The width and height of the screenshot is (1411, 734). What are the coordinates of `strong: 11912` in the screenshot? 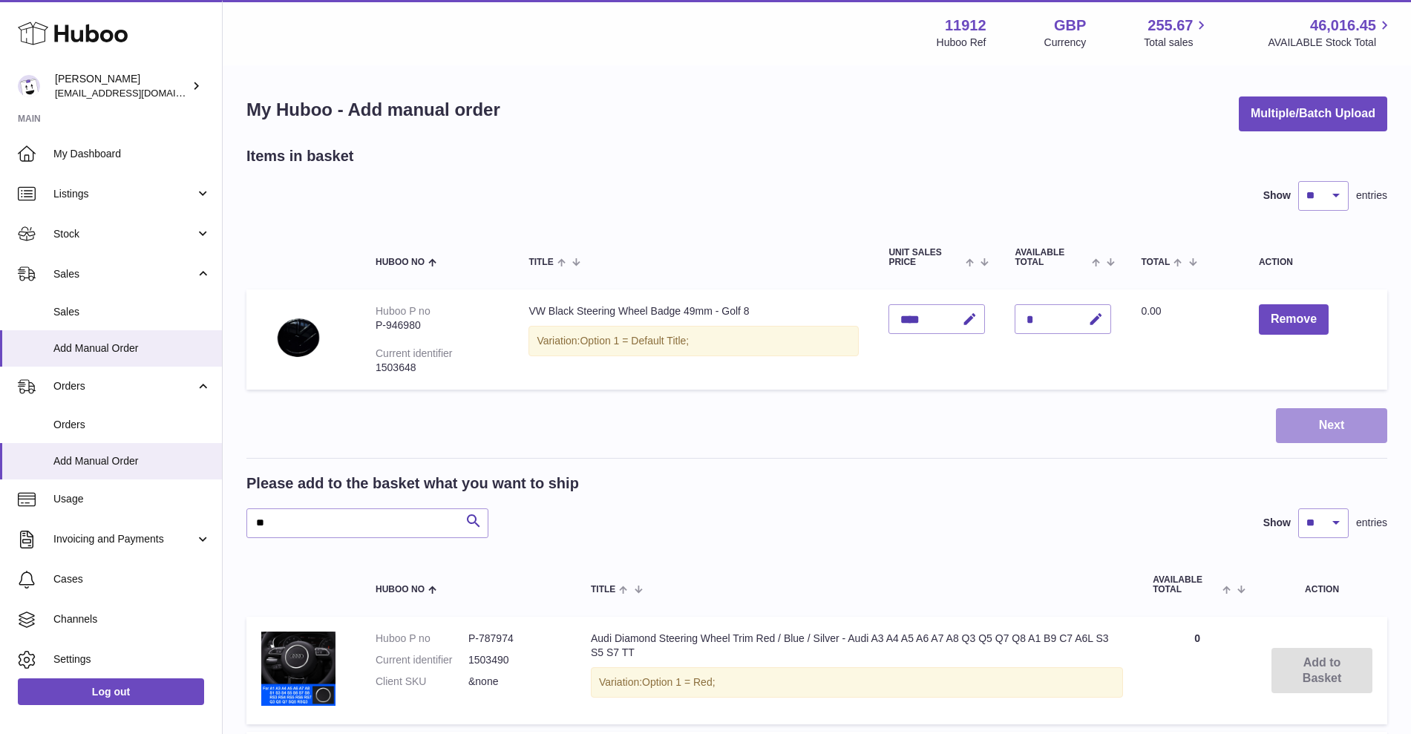 It's located at (966, 25).